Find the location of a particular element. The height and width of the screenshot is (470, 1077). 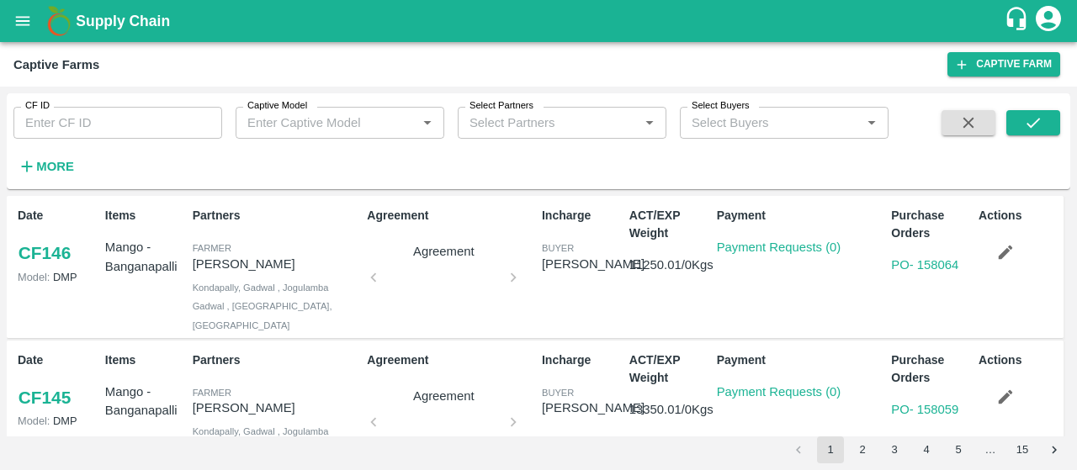

a: CF145 is located at coordinates (45, 398).